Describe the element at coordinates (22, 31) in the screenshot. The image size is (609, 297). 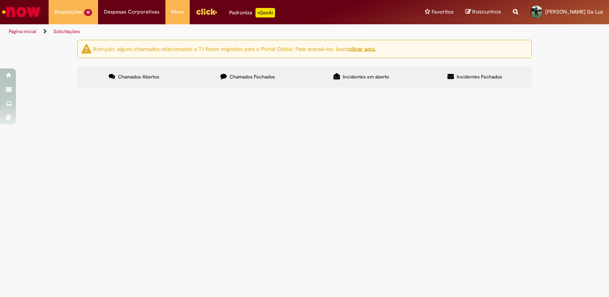
I see `a: Página inicial` at that location.